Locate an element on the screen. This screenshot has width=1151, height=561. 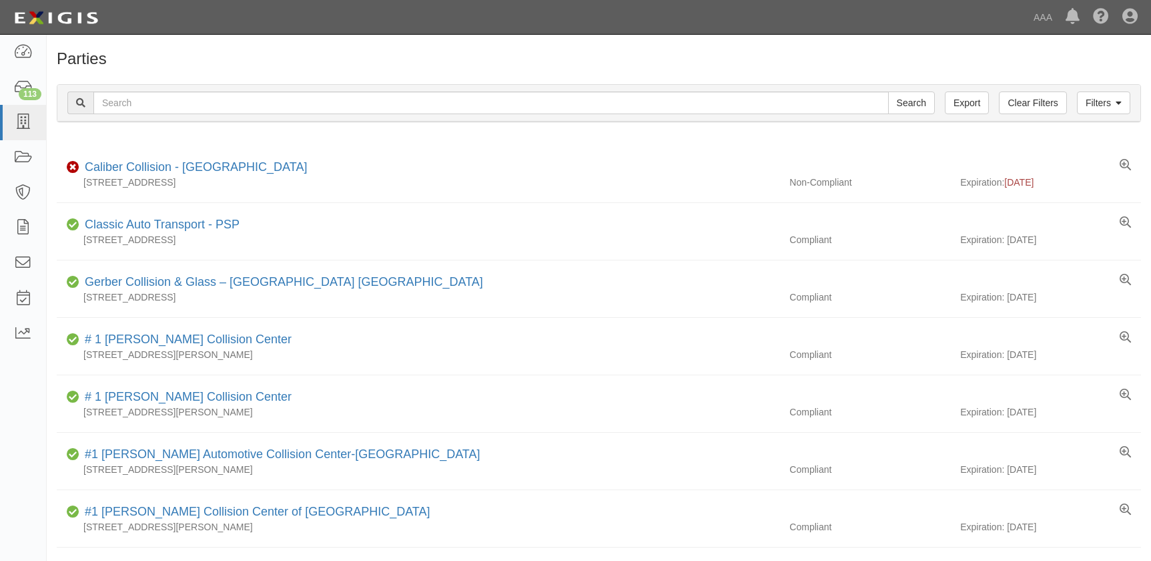
a: Export is located at coordinates (967, 103).